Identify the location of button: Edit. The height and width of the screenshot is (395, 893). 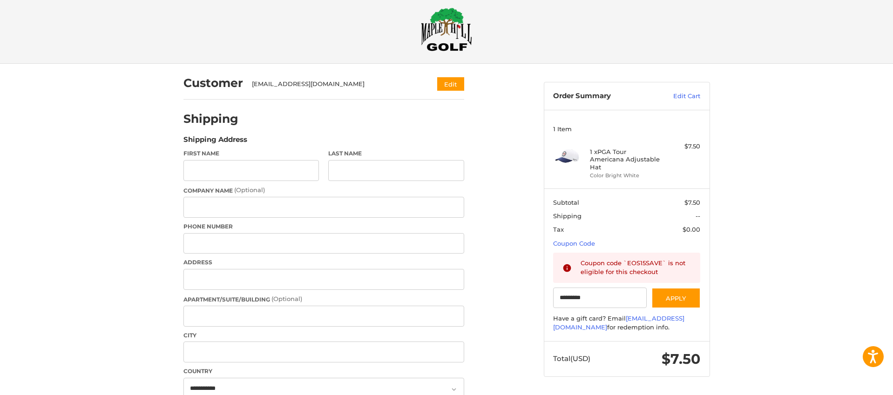
(450, 84).